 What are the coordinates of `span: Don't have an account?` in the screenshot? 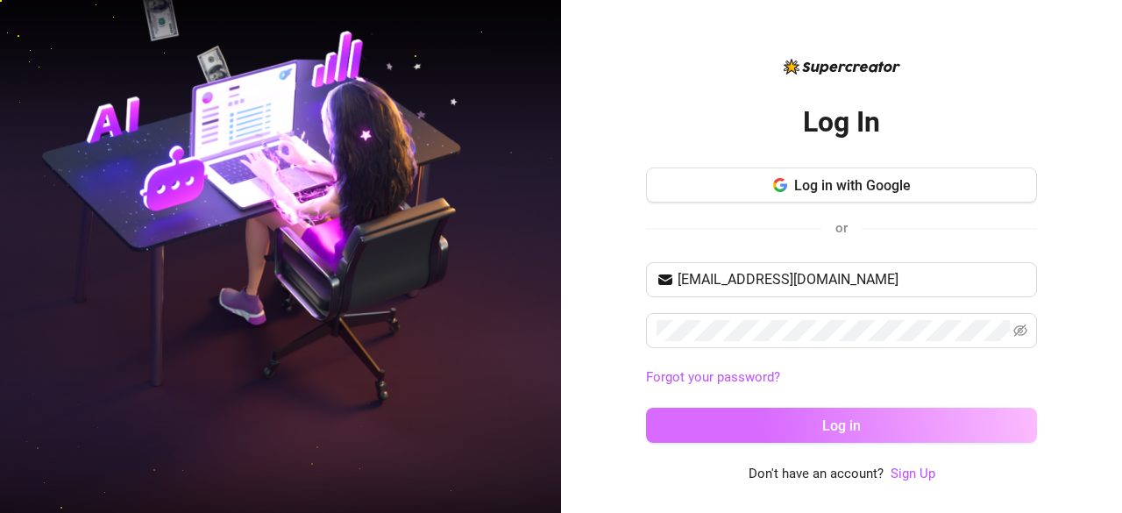 It's located at (816, 474).